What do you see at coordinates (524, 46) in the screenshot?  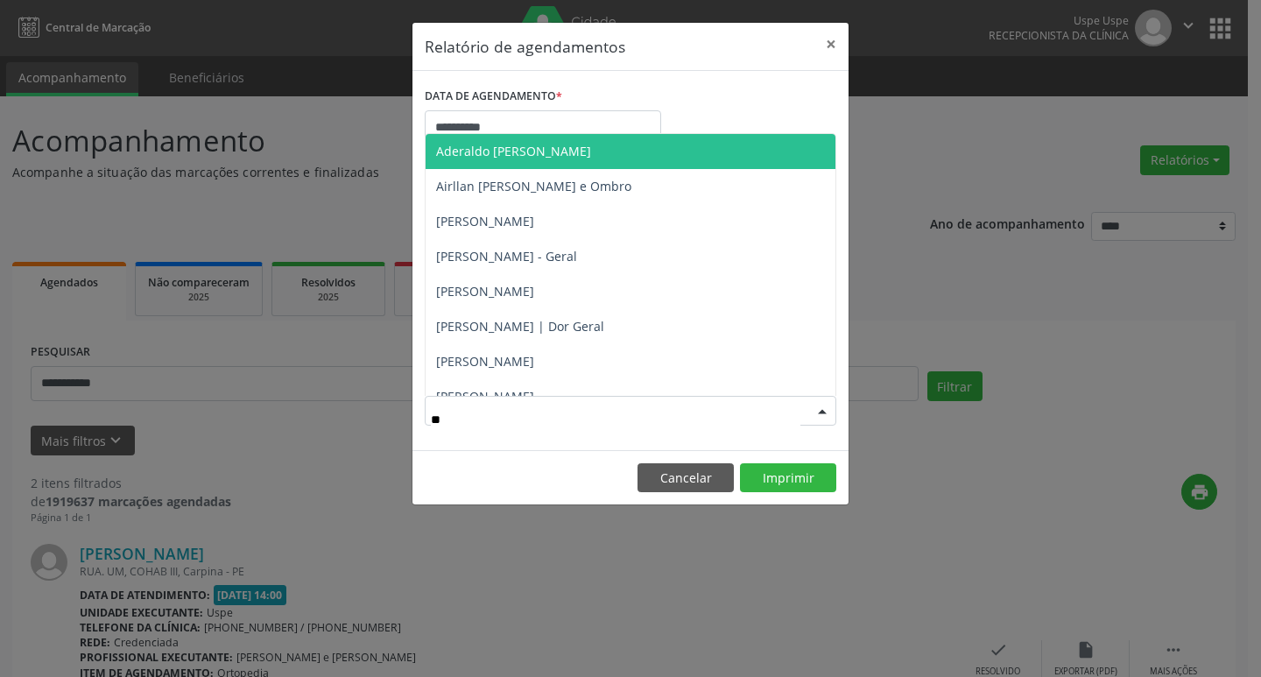 I see `h5: Relatório de agendamentos` at bounding box center [524, 46].